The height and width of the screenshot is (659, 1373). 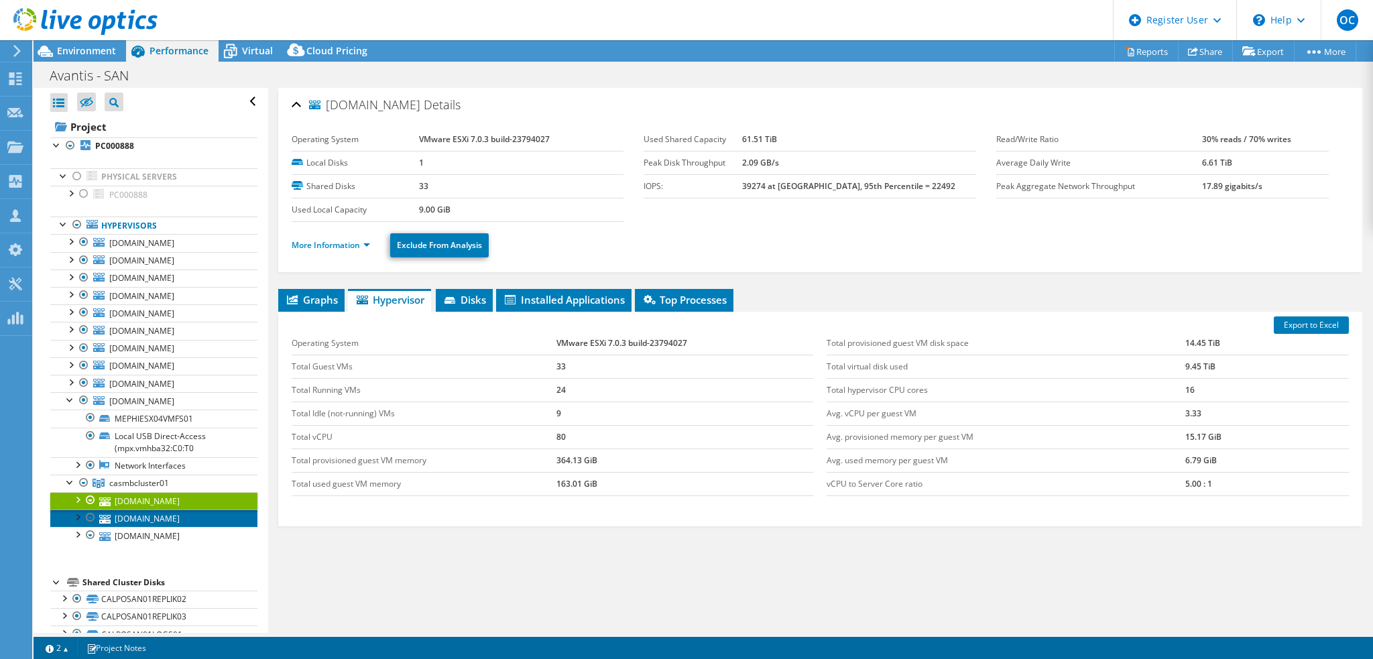 What do you see at coordinates (1006, 366) in the screenshot?
I see `td: Total virtual disk used` at bounding box center [1006, 366].